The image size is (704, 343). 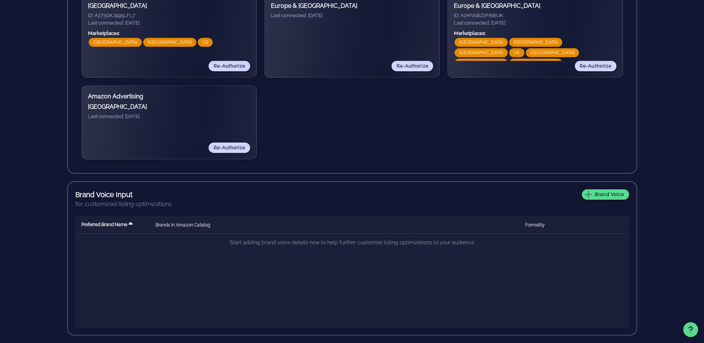 What do you see at coordinates (605, 194) in the screenshot?
I see `button: Brand Voice` at bounding box center [605, 194].